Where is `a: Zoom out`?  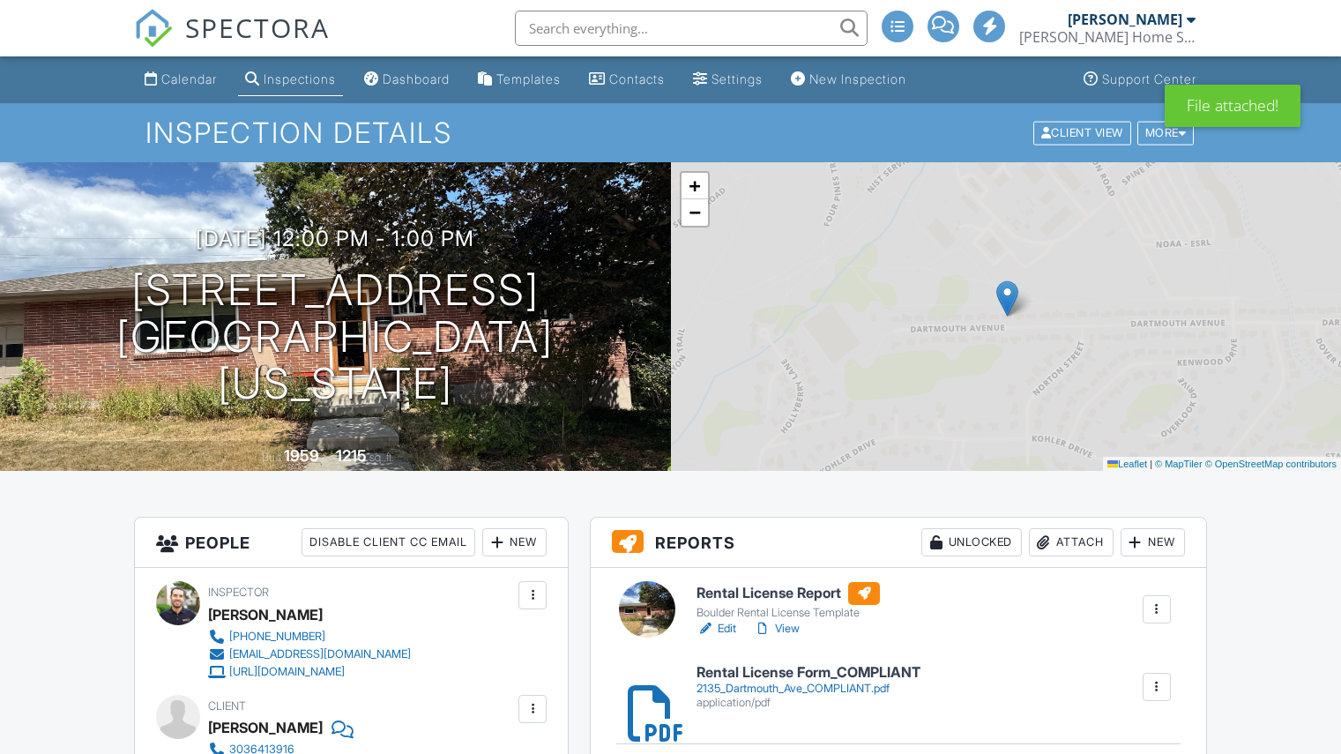
a: Zoom out is located at coordinates (695, 213).